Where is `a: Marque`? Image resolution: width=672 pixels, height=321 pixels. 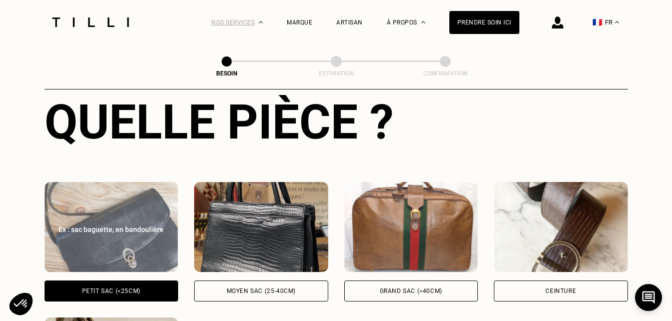
a: Marque is located at coordinates (299, 23).